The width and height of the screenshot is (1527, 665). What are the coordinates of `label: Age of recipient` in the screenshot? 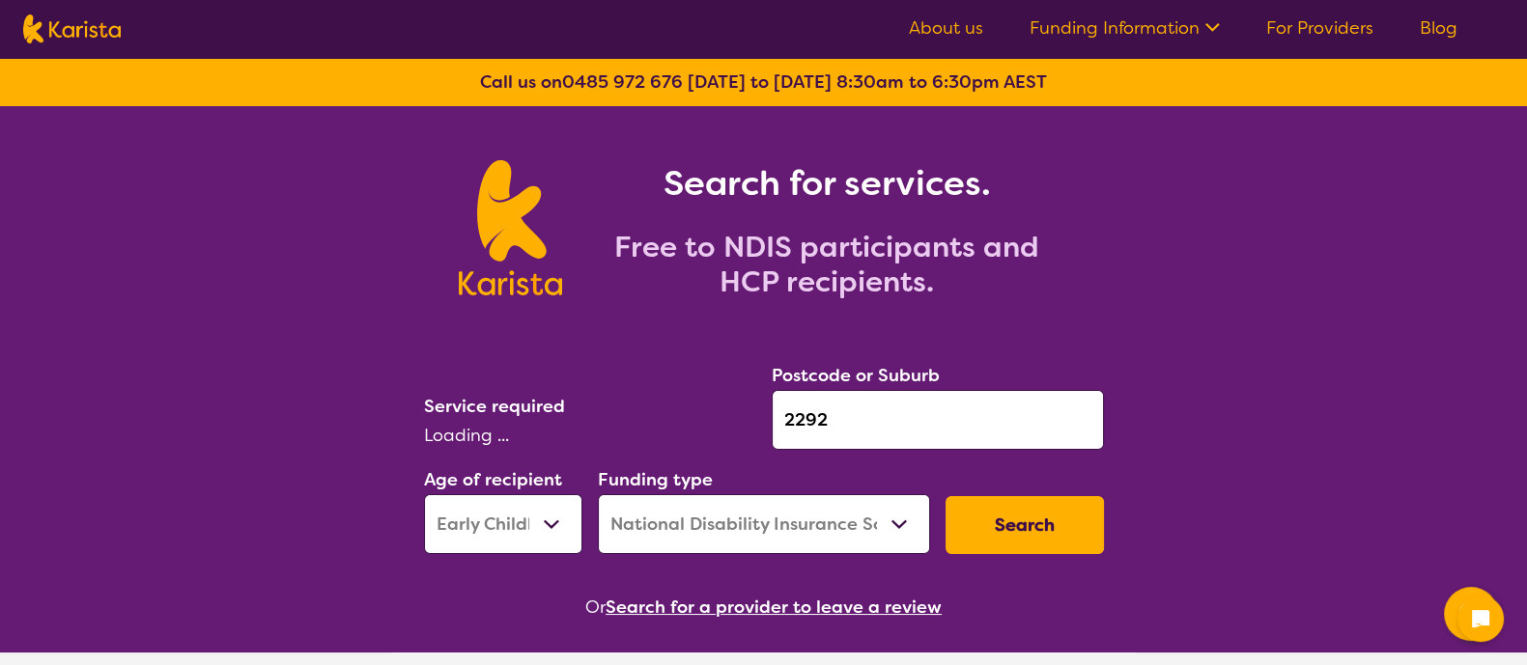 It's located at (492, 480).